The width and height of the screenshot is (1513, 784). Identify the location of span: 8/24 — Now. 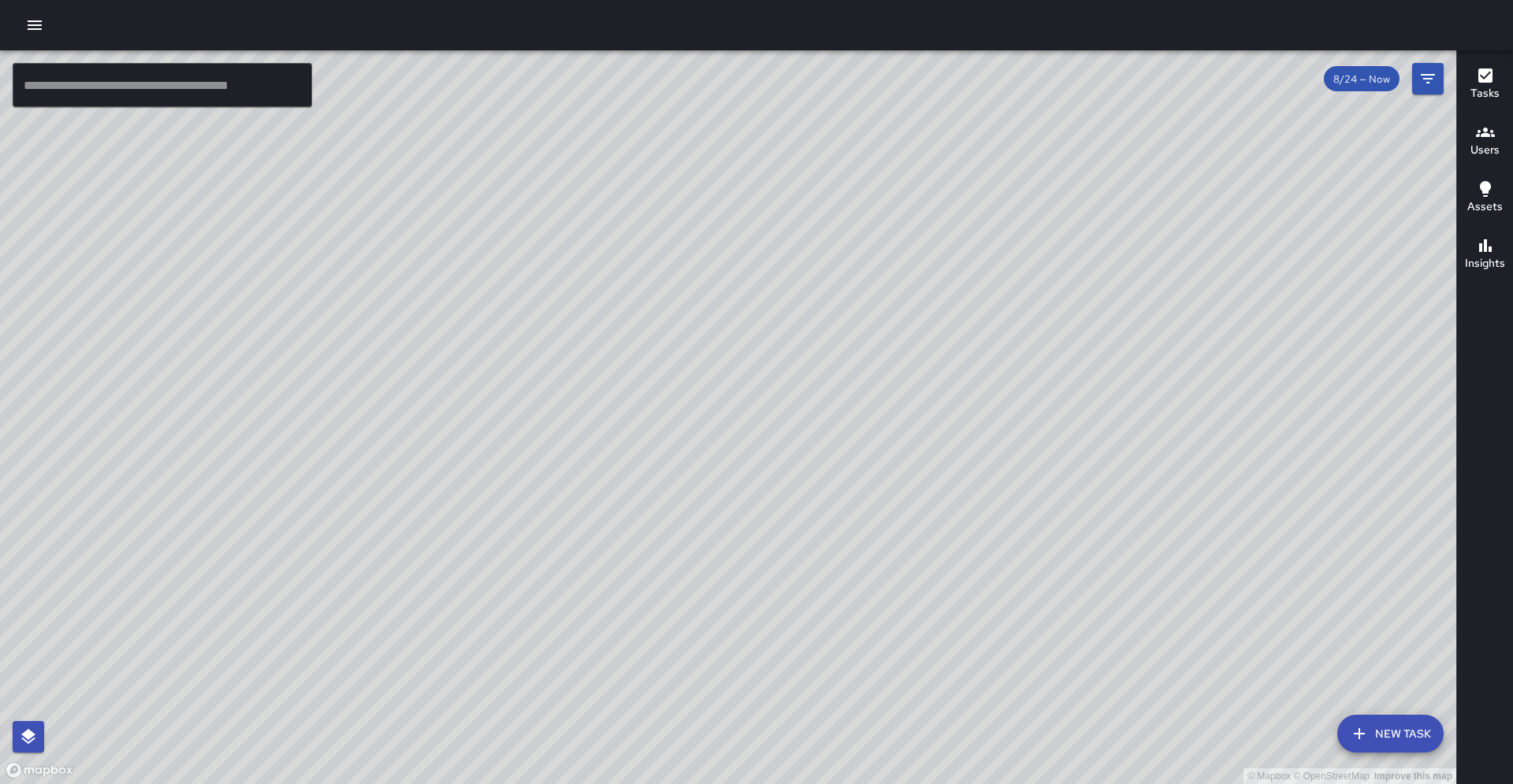
(1361, 78).